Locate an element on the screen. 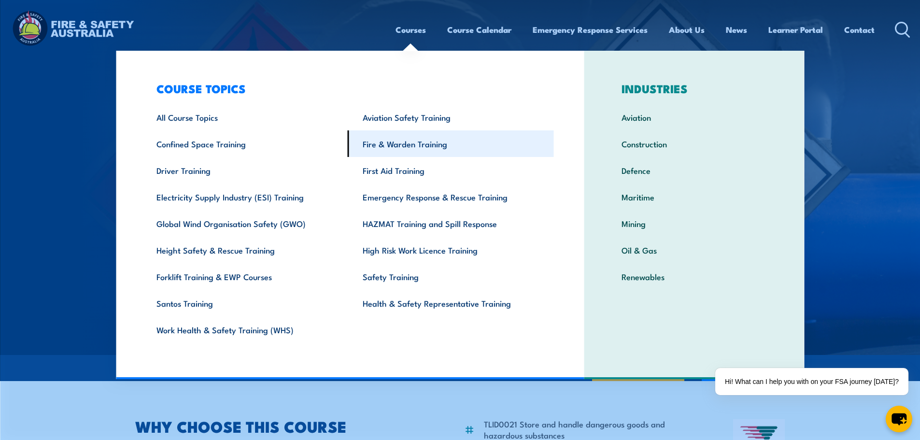 This screenshot has width=920, height=440. a: First Aid Training is located at coordinates (451, 170).